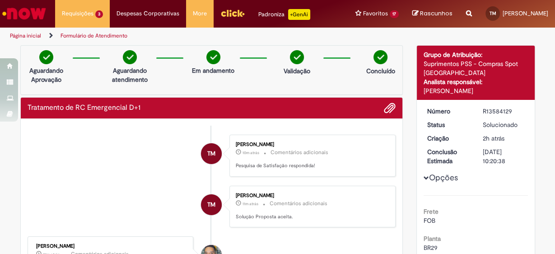  Describe the element at coordinates (299, 14) in the screenshot. I see `p: +GenAi` at that location.